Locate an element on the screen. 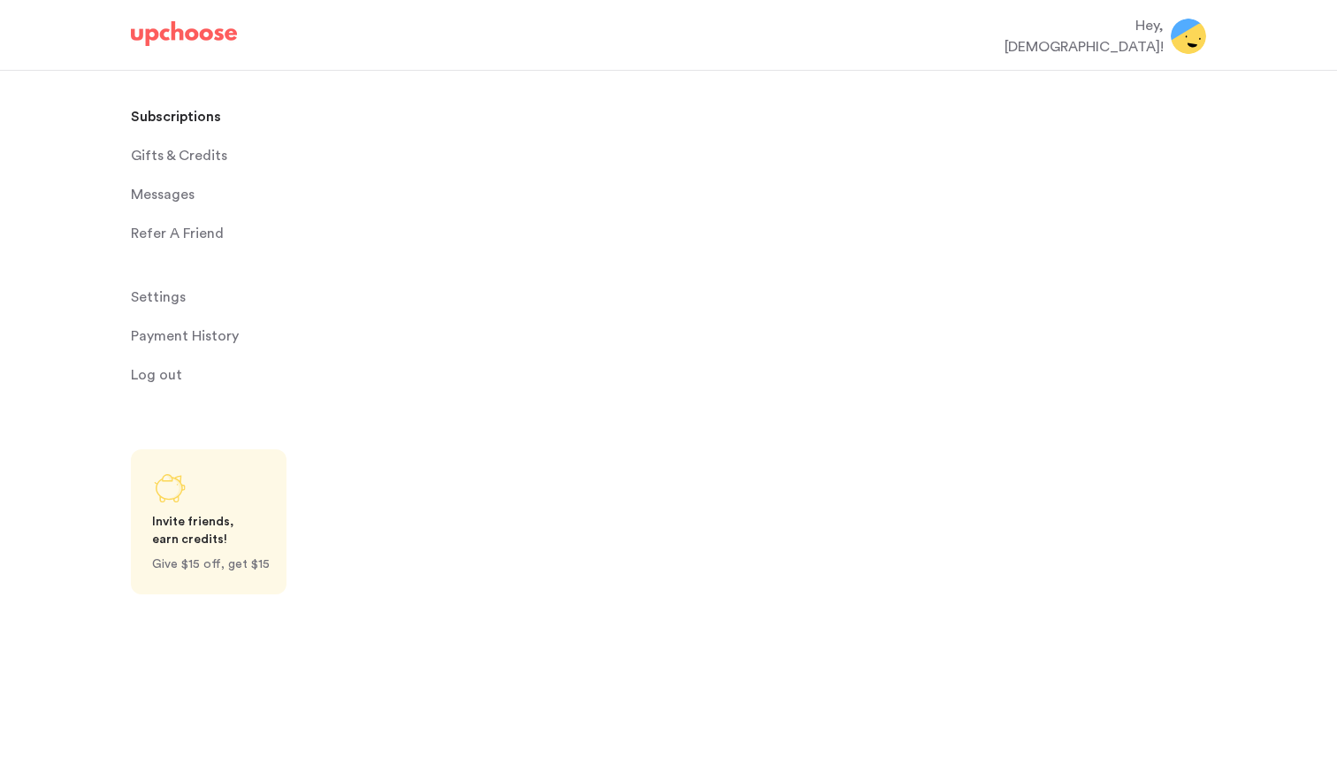 The image size is (1337, 758). a: Log out is located at coordinates (258, 375).